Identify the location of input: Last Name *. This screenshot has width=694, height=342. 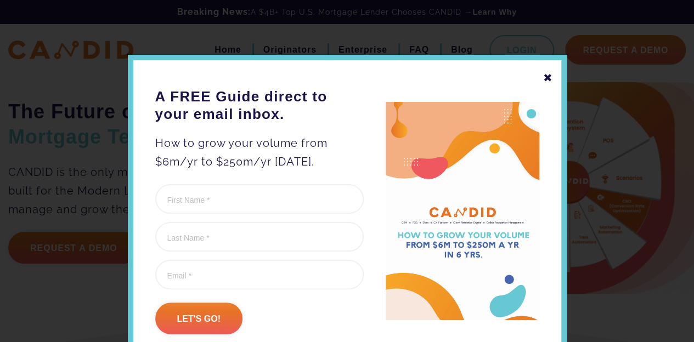
(259, 237).